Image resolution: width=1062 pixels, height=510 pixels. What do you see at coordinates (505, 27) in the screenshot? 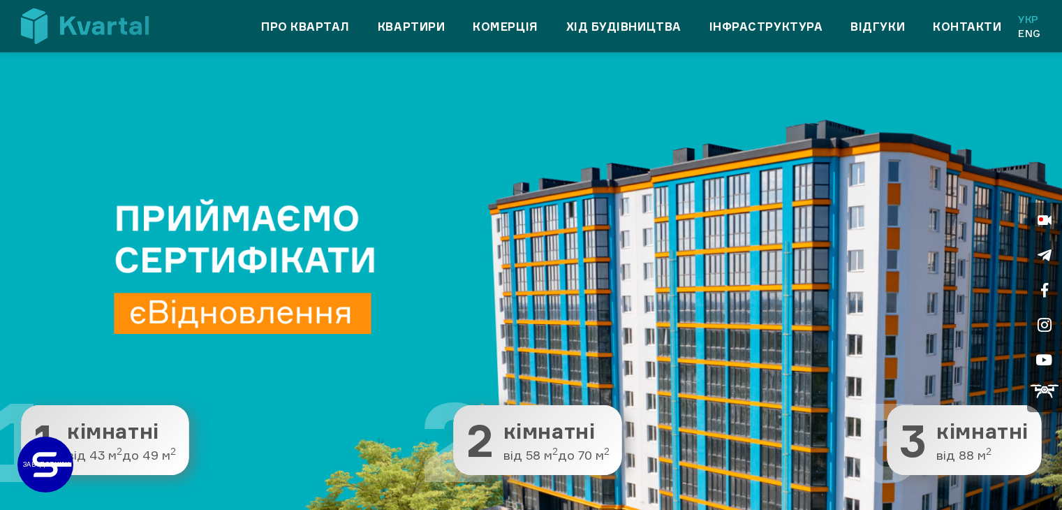
I see `a: Комерція` at bounding box center [505, 27].